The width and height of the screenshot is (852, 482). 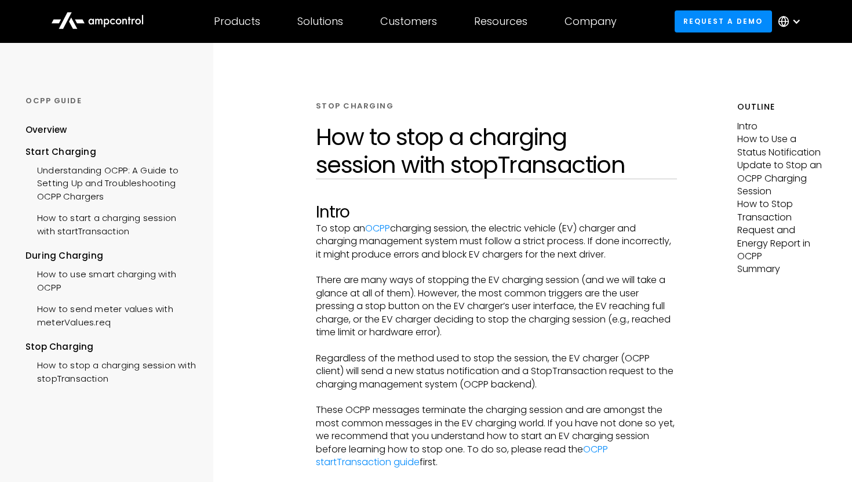 What do you see at coordinates (111, 347) in the screenshot?
I see `div: Stop Charging` at bounding box center [111, 347].